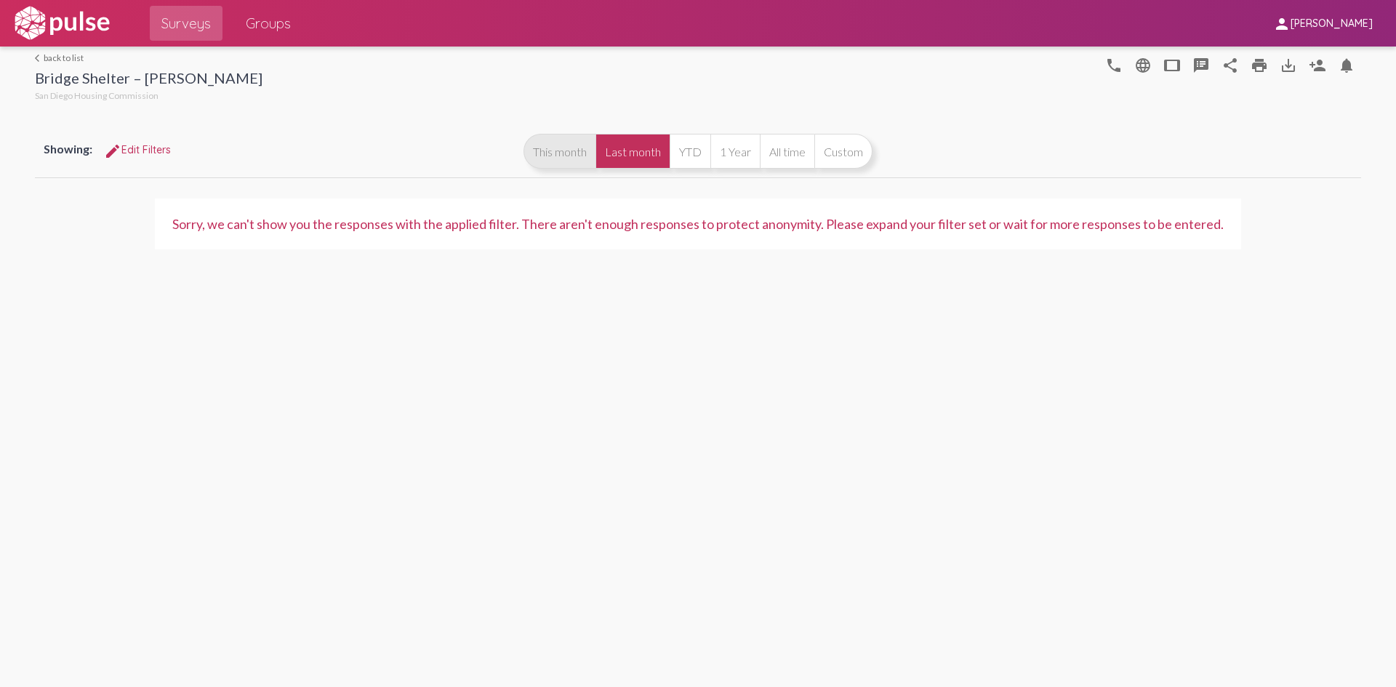 This screenshot has width=1396, height=687. What do you see at coordinates (735, 151) in the screenshot?
I see `button: 1 Year` at bounding box center [735, 151].